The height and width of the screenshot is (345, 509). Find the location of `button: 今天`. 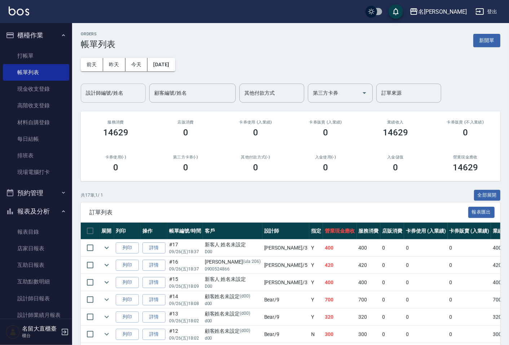

button: 今天 is located at coordinates (137, 65).